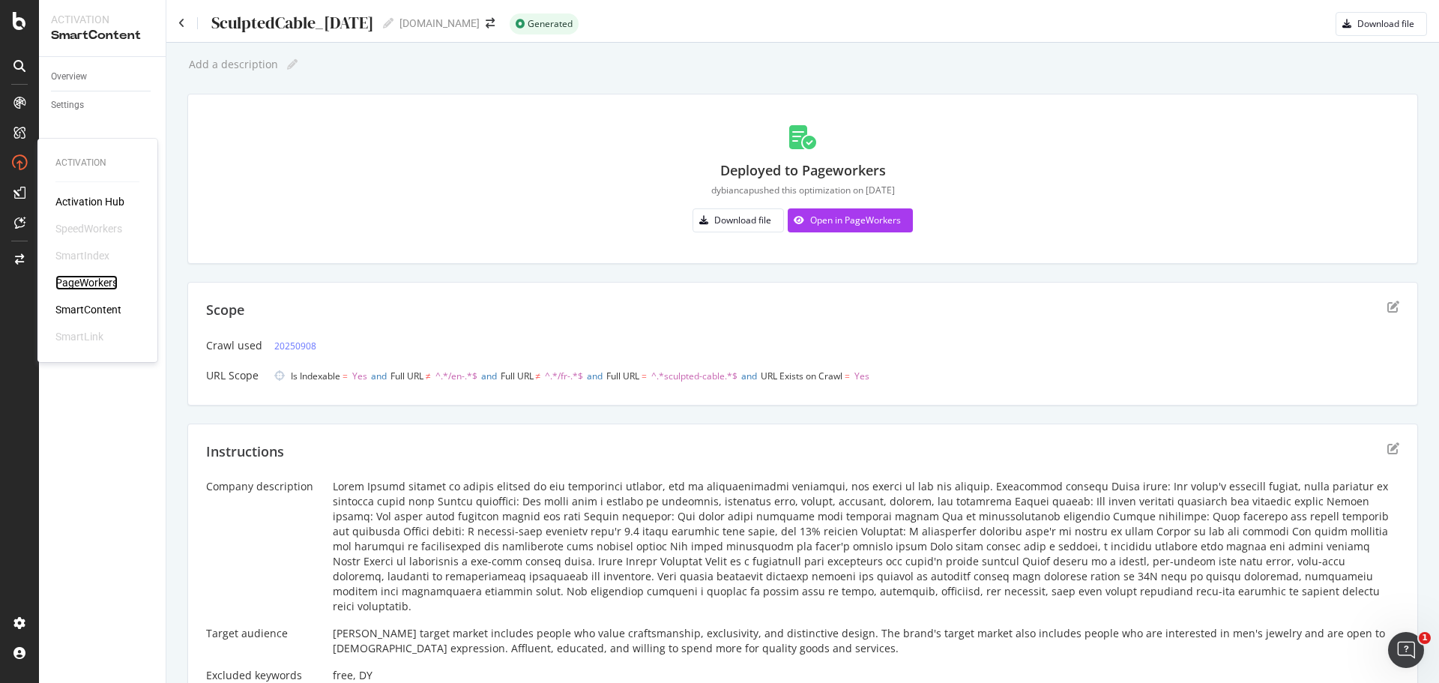  What do you see at coordinates (564, 376) in the screenshot?
I see `span: ^.*/fr-.*$` at bounding box center [564, 376].